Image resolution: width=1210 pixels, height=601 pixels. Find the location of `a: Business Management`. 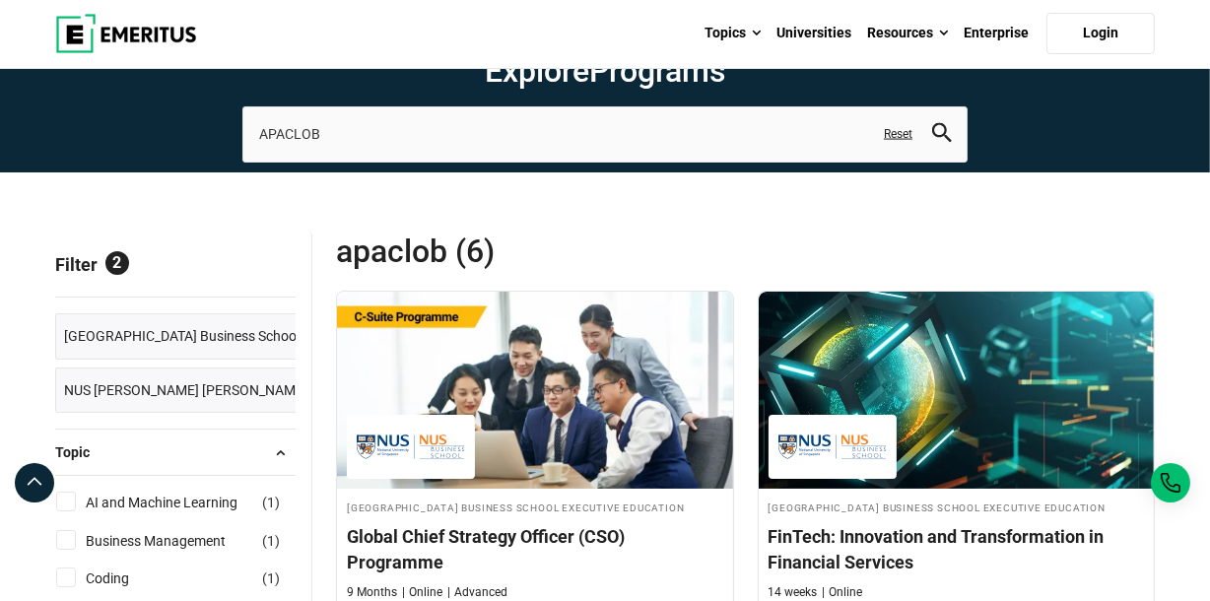

a: Business Management is located at coordinates (175, 541).